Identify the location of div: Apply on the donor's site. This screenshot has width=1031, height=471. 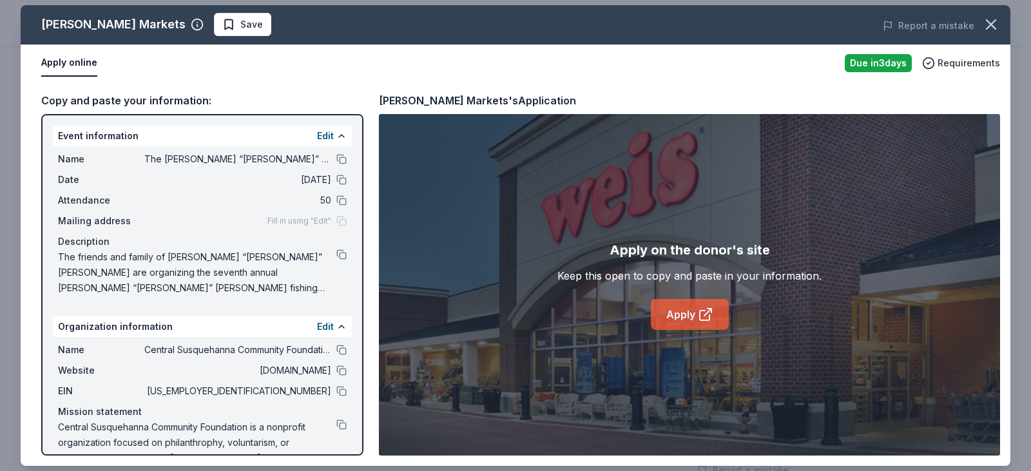
(689, 250).